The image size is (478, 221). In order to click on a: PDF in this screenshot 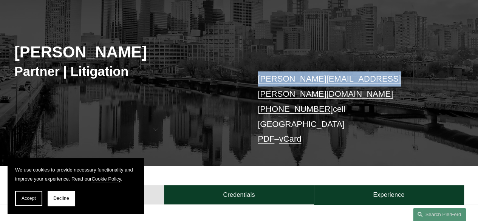, I will do `click(266, 139)`.